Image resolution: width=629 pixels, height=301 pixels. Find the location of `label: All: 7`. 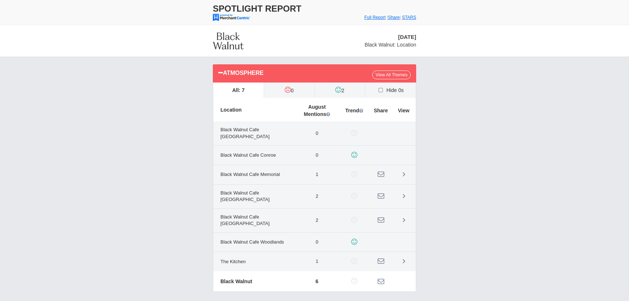

label: All: 7 is located at coordinates (238, 90).